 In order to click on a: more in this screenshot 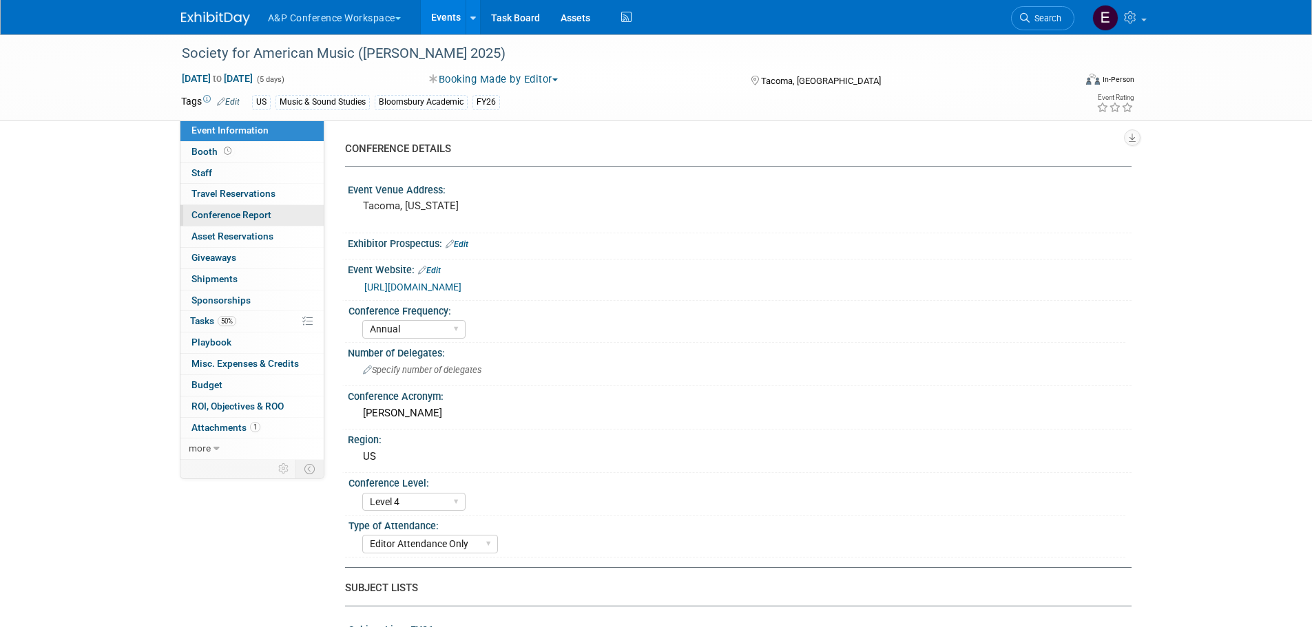, I will do `click(252, 449)`.